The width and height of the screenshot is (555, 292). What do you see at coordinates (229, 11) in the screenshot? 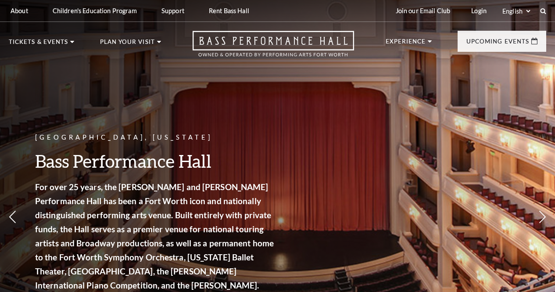
I see `p: Rent Bass Hall` at bounding box center [229, 11].